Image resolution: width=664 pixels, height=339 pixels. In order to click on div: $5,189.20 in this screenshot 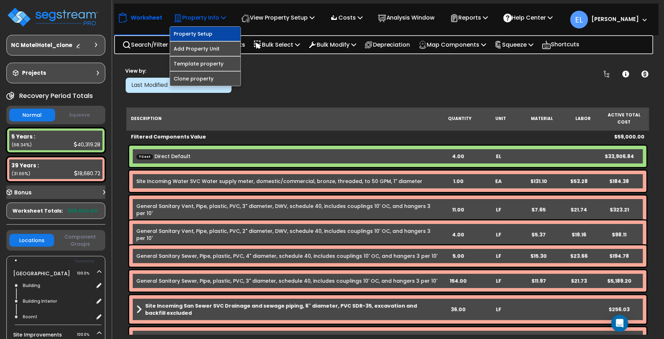, I will do `click(619, 281)`.